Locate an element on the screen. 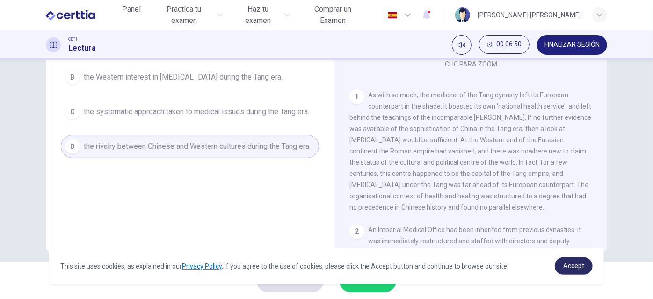  span: CET1 is located at coordinates (73, 39).